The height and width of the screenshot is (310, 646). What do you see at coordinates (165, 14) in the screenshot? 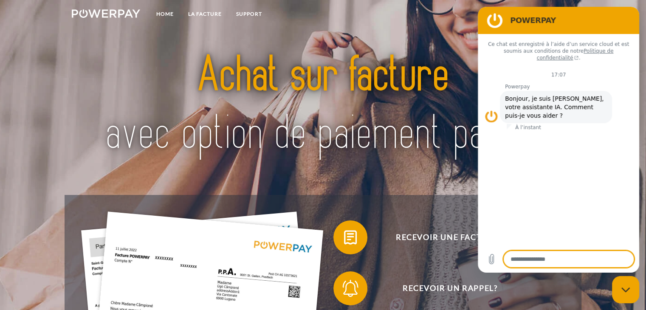
I see `a: Home` at bounding box center [165, 14].